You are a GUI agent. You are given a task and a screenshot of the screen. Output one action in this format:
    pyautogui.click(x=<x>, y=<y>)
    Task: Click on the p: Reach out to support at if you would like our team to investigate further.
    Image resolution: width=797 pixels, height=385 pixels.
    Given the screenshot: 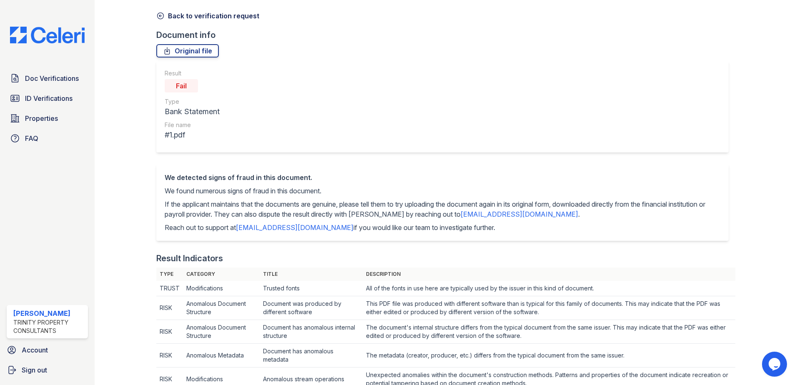 What is the action you would take?
    pyautogui.click(x=443, y=228)
    